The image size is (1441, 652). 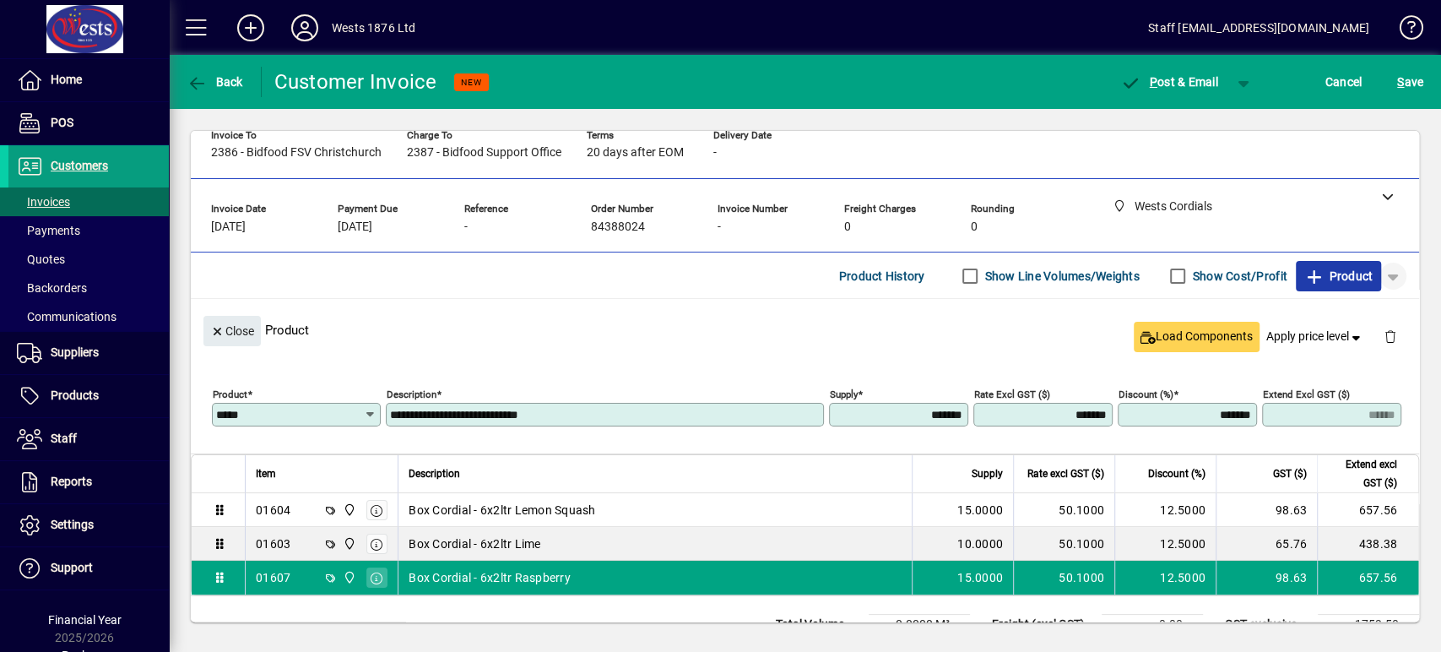 I want to click on a: Products, so click(x=89, y=396).